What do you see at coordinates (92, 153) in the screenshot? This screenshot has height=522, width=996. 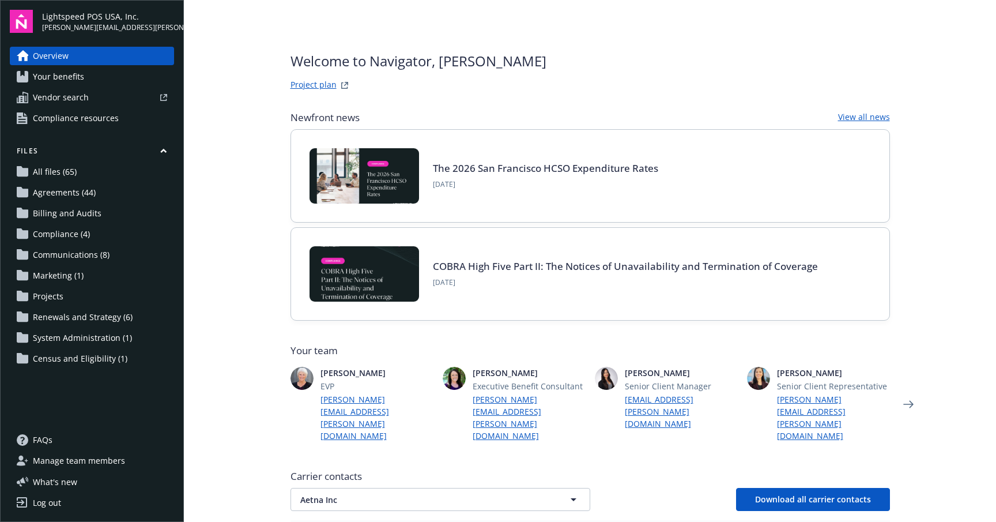 I see `button: Files` at bounding box center [92, 153].